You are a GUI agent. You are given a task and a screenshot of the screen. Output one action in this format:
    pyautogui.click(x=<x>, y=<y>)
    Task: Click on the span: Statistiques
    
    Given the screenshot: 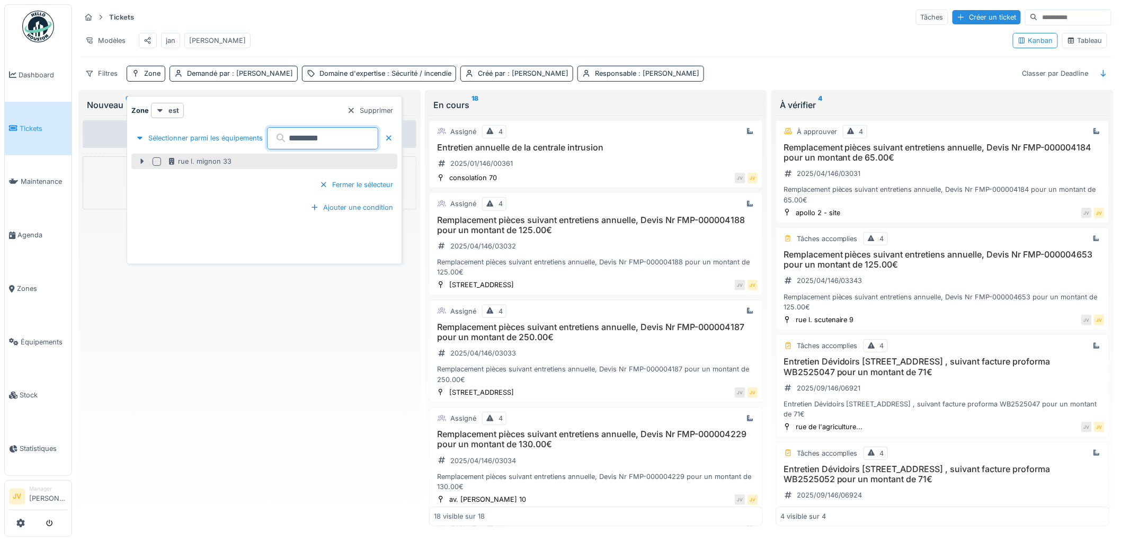 What is the action you would take?
    pyautogui.click(x=43, y=448)
    